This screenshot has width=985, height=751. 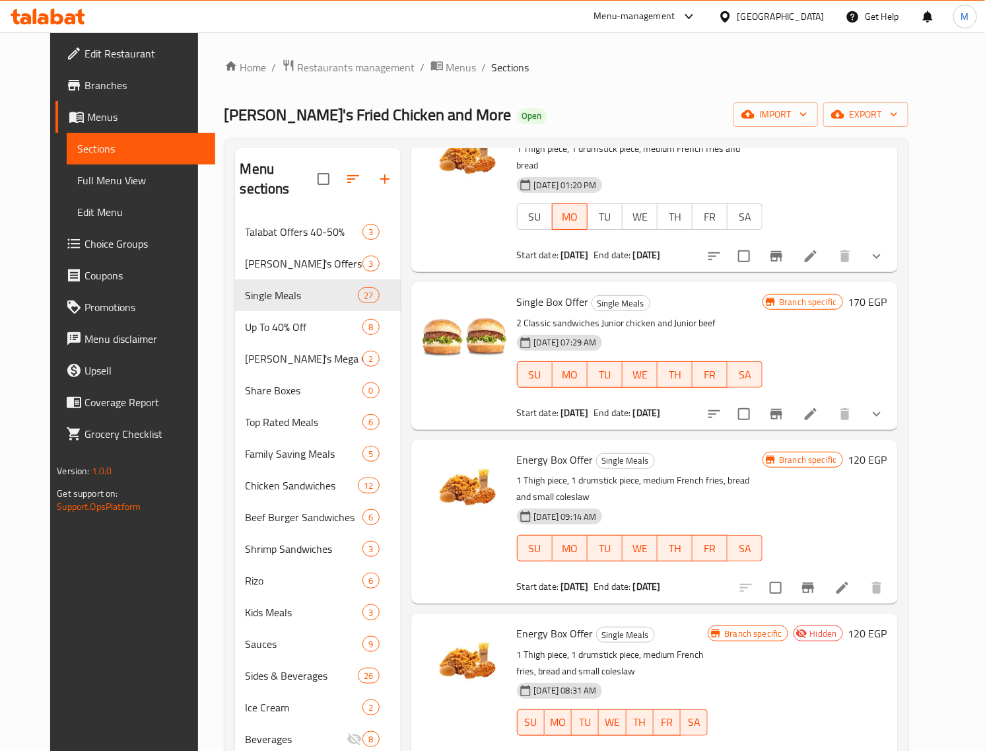 I want to click on span: Beef Burger Sandwiches, so click(x=304, y=517).